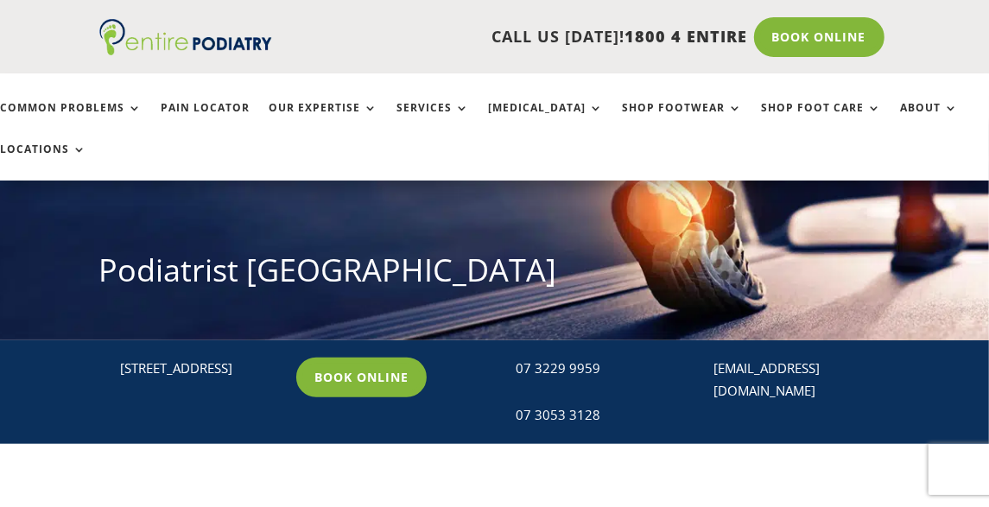  Describe the element at coordinates (687, 36) in the screenshot. I see `span: 1800 4 ENTIRE` at that location.